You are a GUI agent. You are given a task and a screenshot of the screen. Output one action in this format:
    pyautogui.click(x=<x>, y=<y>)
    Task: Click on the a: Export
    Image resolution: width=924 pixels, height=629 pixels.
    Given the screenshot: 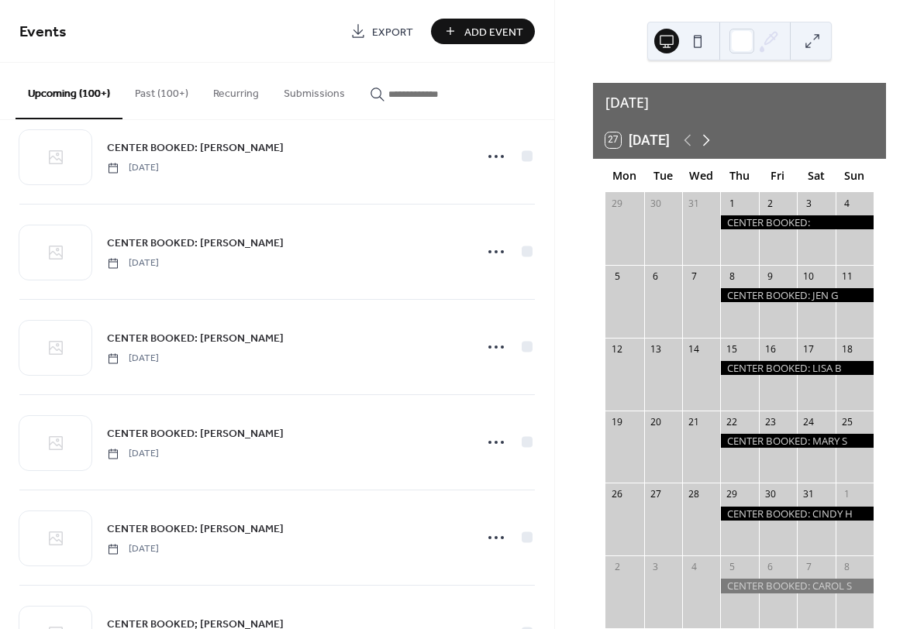 What is the action you would take?
    pyautogui.click(x=381, y=31)
    